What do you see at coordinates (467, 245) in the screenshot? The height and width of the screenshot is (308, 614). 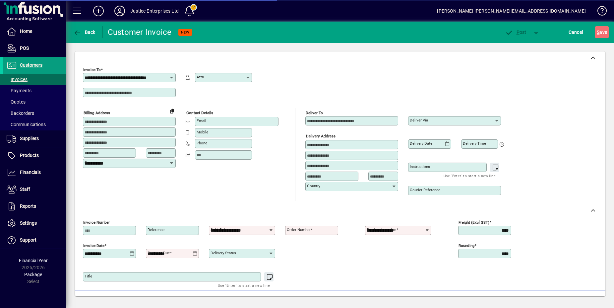 I see `mat-label: Rounding` at bounding box center [467, 245].